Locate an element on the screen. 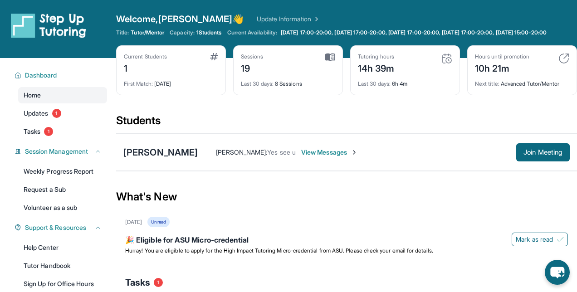  a: Tutor Handbook is located at coordinates (63, 266).